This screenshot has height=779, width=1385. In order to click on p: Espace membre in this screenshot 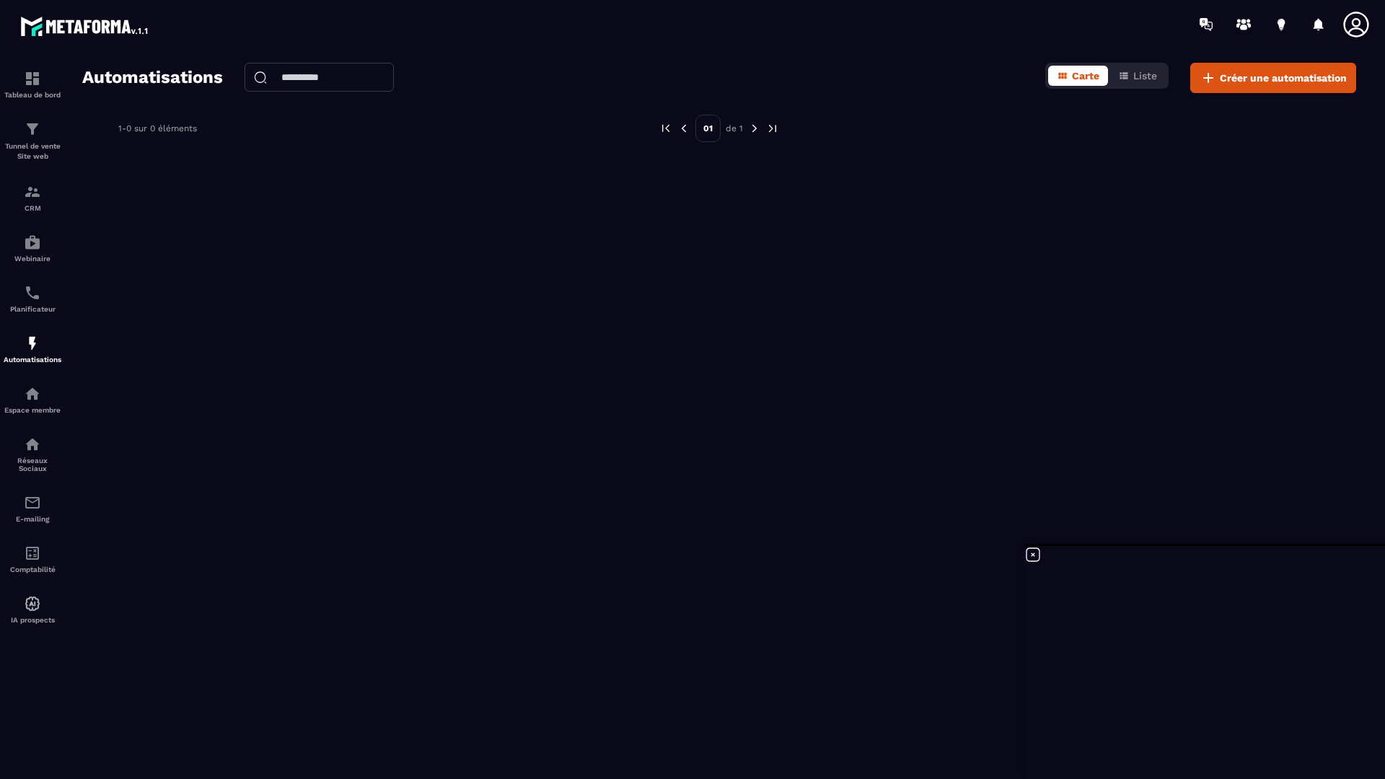, I will do `click(32, 410)`.